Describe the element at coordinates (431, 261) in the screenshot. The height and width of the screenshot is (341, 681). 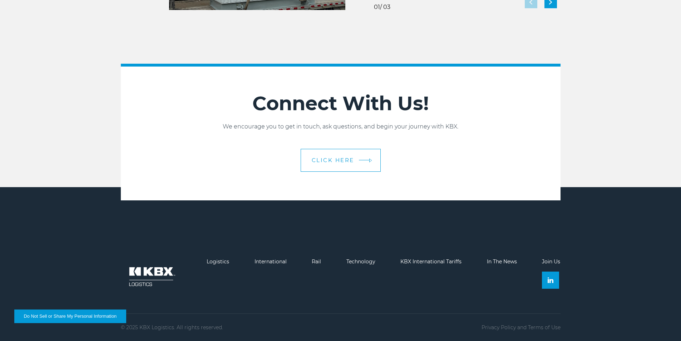
I see `a: KBX International Tariffs` at that location.